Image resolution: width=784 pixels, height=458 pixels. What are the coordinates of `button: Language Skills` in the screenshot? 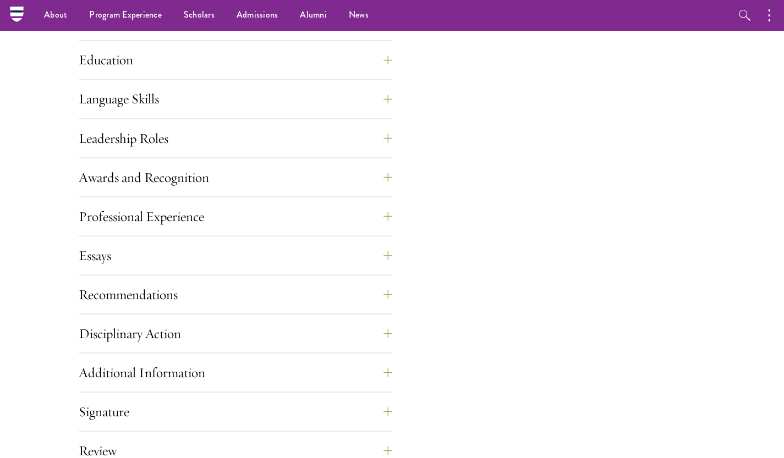 It's located at (236, 99).